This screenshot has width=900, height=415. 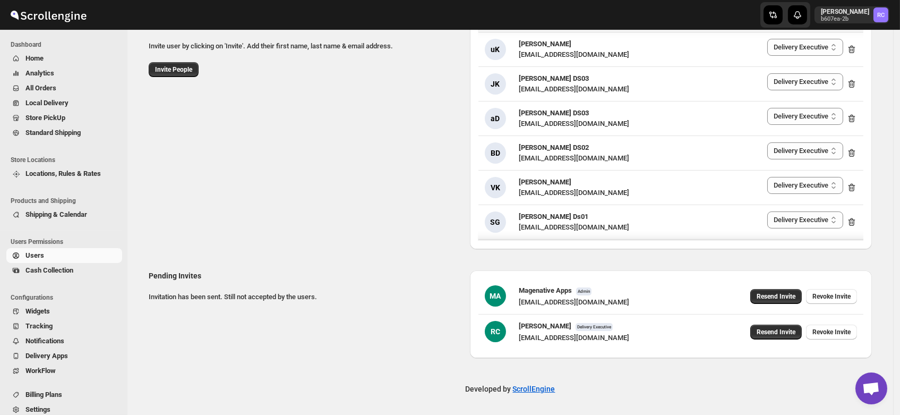 I want to click on div: RC, so click(x=495, y=331).